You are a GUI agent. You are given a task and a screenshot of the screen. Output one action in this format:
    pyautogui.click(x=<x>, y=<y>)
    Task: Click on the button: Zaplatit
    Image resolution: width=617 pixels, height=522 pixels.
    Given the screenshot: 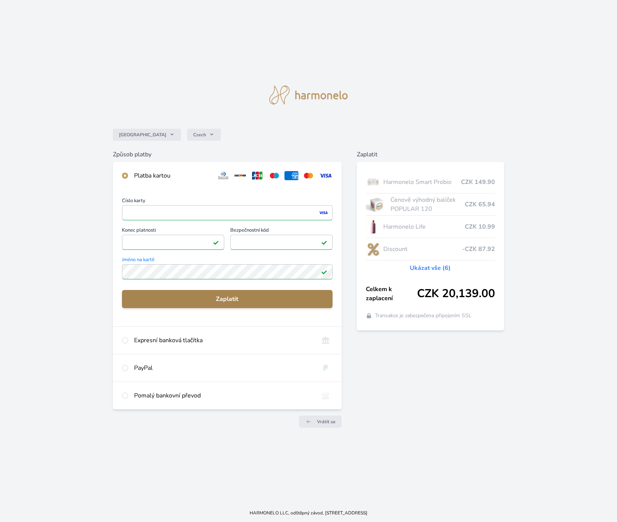 What is the action you would take?
    pyautogui.click(x=227, y=299)
    